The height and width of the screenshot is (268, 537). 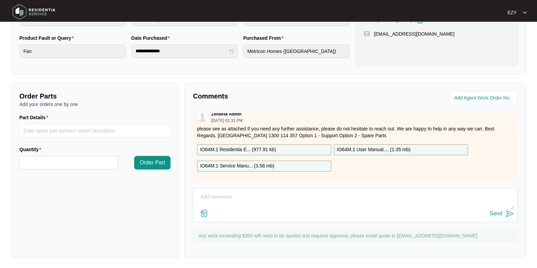 I want to click on img: send-icon.svg, so click(x=510, y=214).